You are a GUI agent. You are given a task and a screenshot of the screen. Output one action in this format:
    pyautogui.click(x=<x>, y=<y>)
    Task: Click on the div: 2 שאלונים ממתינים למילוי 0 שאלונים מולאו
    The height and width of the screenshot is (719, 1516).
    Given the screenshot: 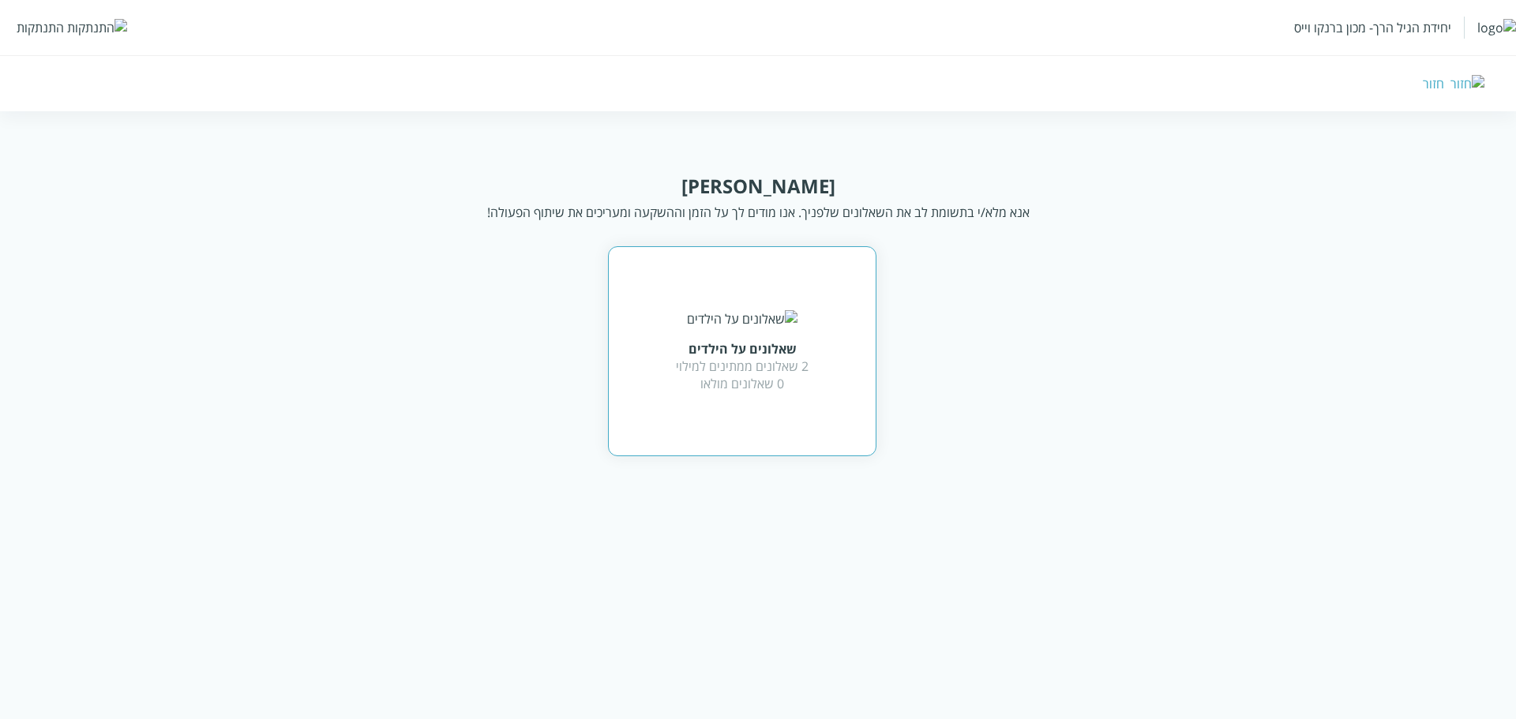 What is the action you would take?
    pyautogui.click(x=742, y=375)
    